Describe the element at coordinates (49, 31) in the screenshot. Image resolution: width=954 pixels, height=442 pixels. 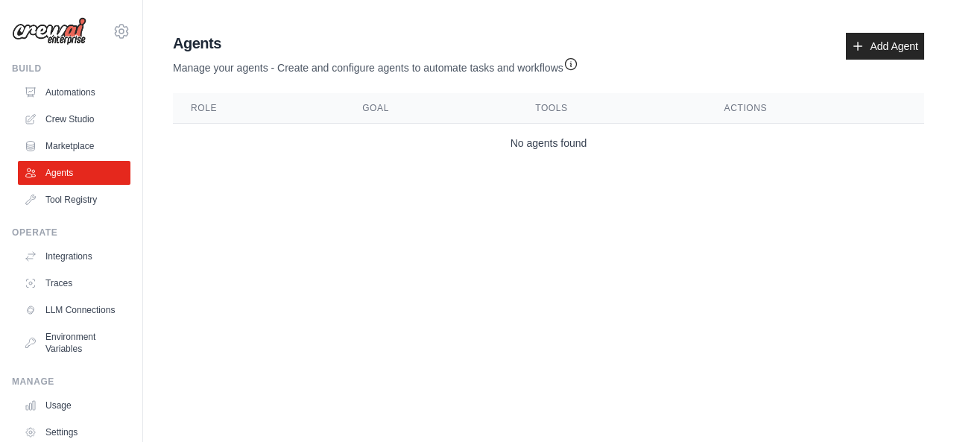
I see `img: Logo` at that location.